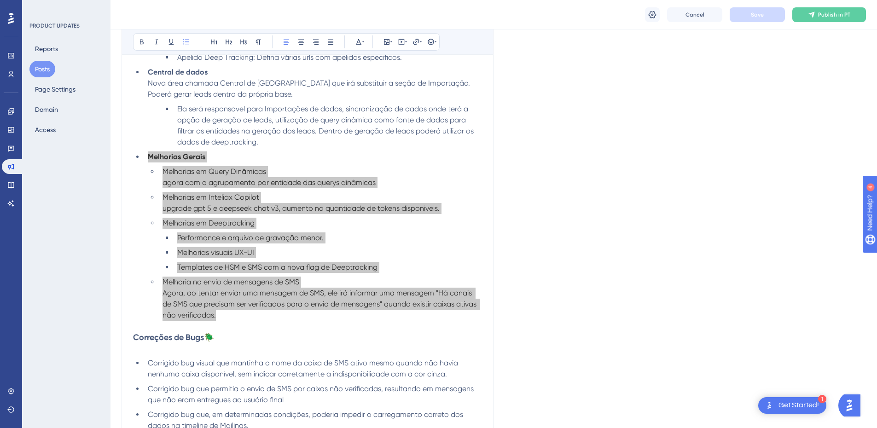 The height and width of the screenshot is (428, 877). I want to click on button: Cancel, so click(695, 15).